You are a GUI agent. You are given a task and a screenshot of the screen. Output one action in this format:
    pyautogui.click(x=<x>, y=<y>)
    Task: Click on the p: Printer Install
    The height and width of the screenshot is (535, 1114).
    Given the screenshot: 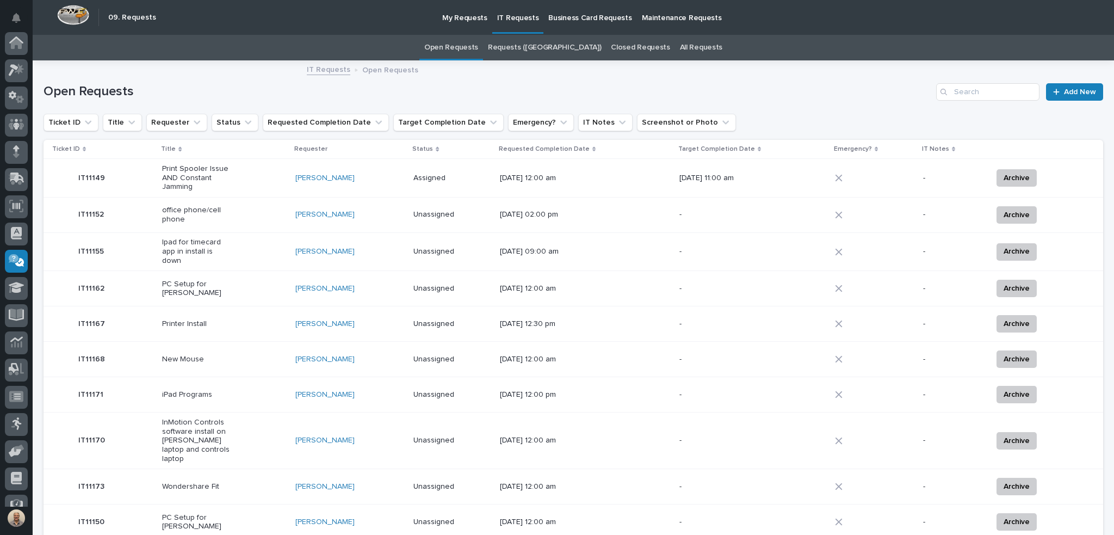 What is the action you would take?
    pyautogui.click(x=196, y=324)
    